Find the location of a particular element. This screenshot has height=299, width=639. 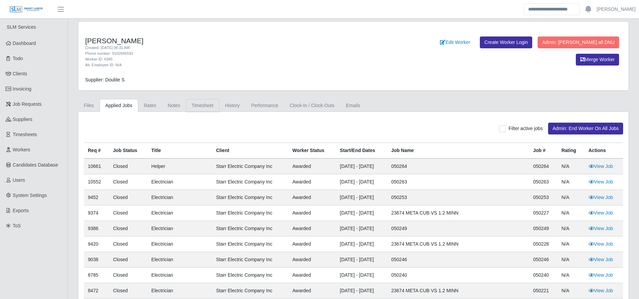

span: Workers is located at coordinates (22, 150).